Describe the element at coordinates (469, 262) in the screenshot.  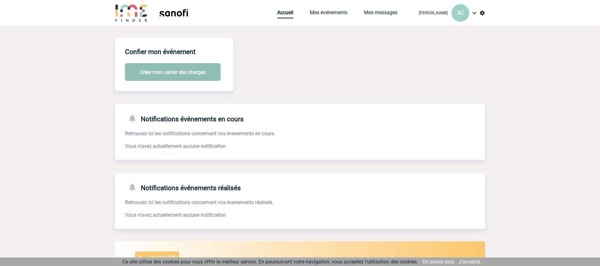
I see `a: J'accepte` at that location.